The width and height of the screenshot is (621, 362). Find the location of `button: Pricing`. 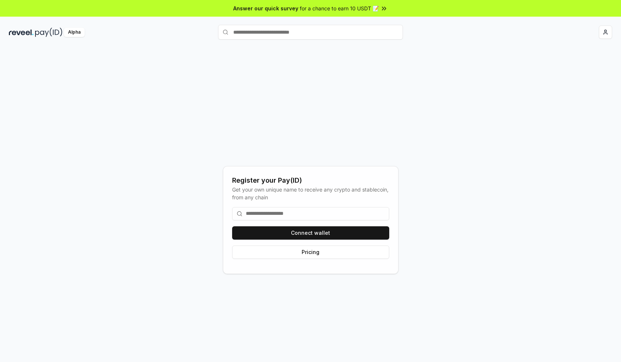

button: Pricing is located at coordinates (311, 252).